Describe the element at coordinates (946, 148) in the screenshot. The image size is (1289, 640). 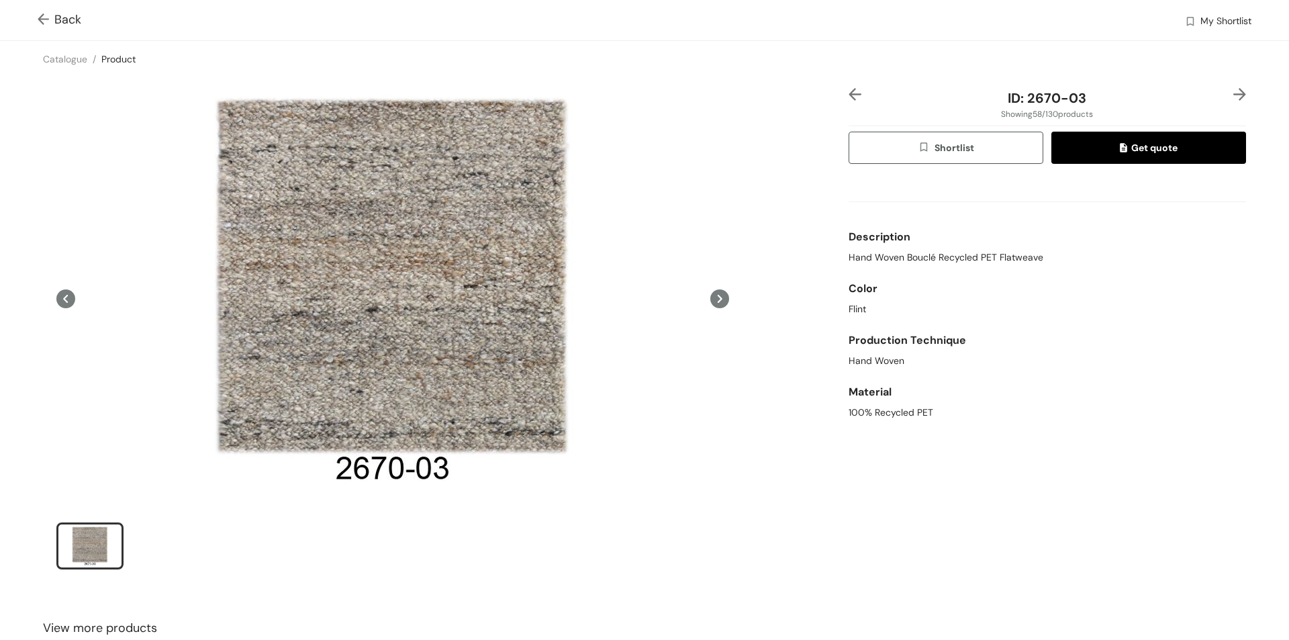
I see `span: Shortlist` at that location.